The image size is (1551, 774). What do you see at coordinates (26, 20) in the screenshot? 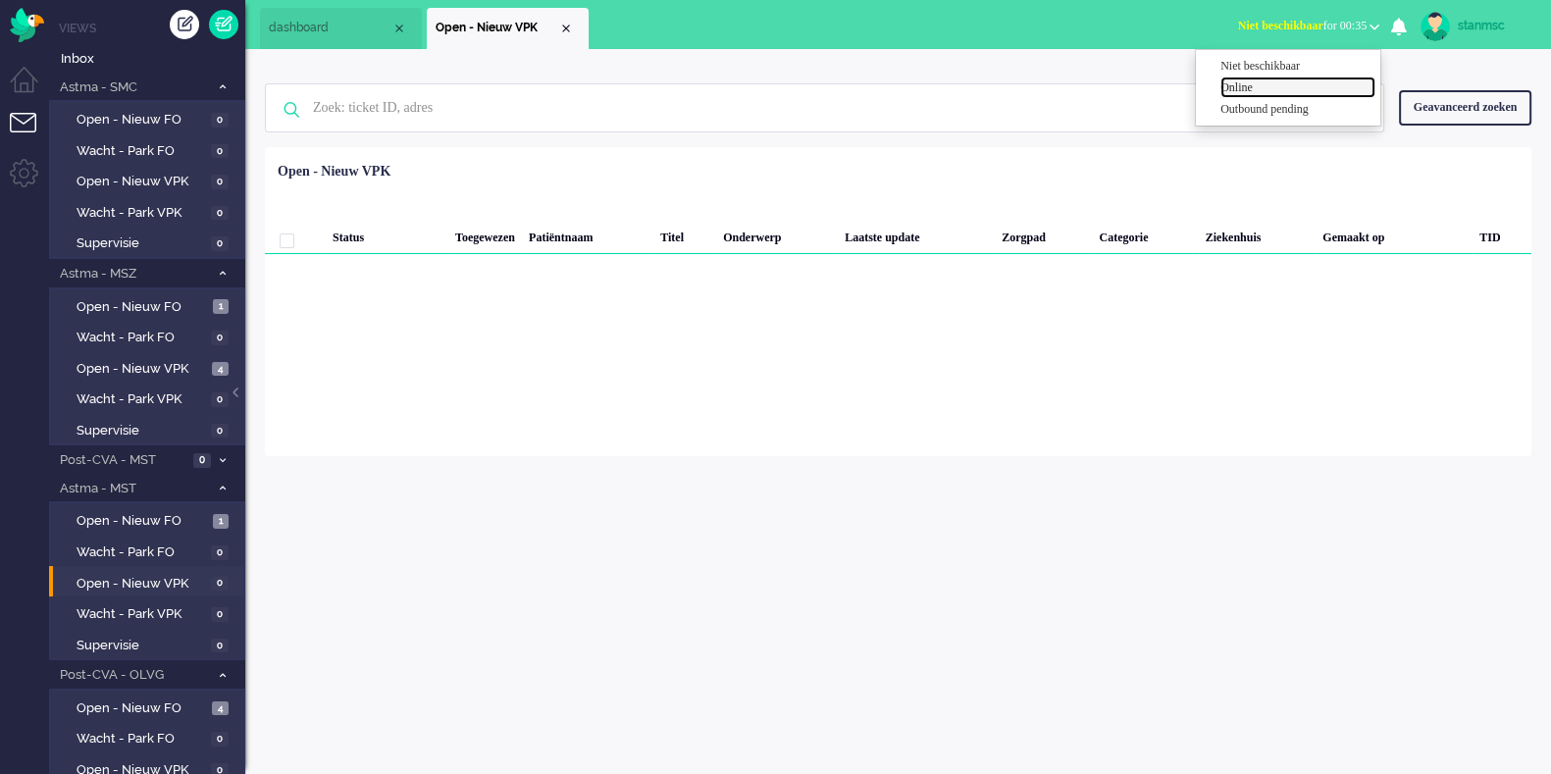
I see `a: Omnidesk` at bounding box center [26, 20].